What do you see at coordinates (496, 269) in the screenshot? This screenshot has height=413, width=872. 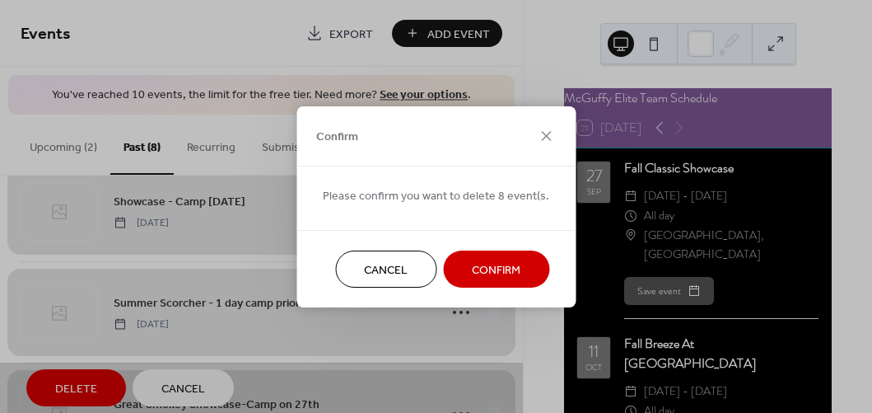 I see `button: Confirm` at bounding box center [496, 269].